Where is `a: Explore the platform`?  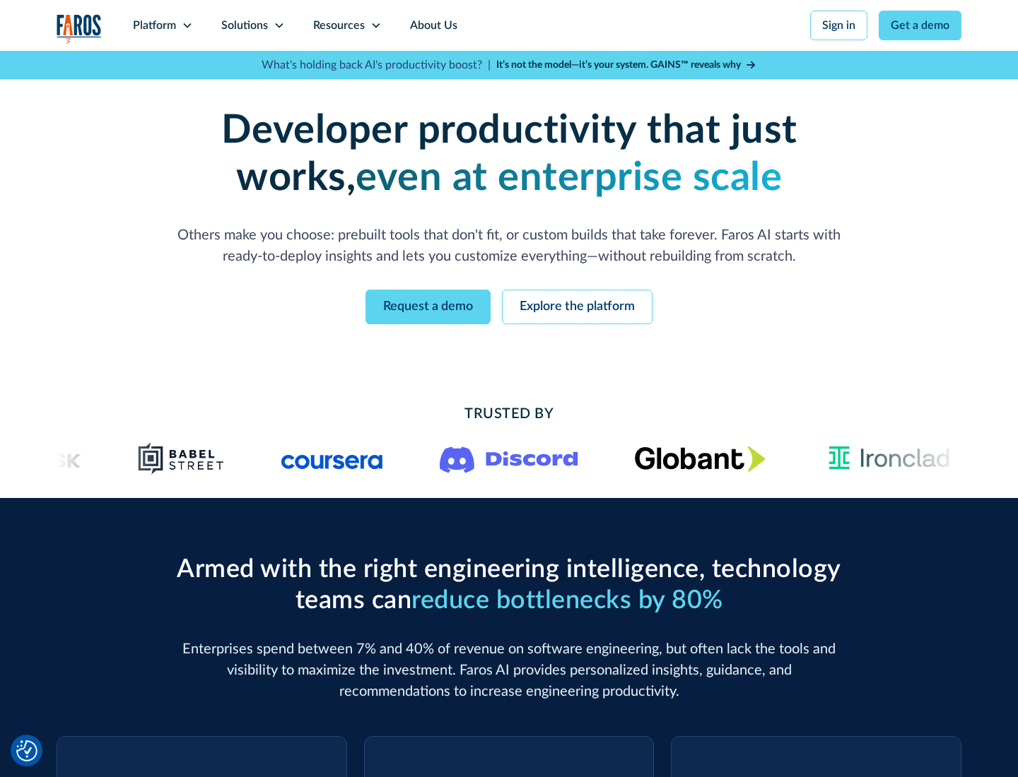
a: Explore the platform is located at coordinates (577, 307).